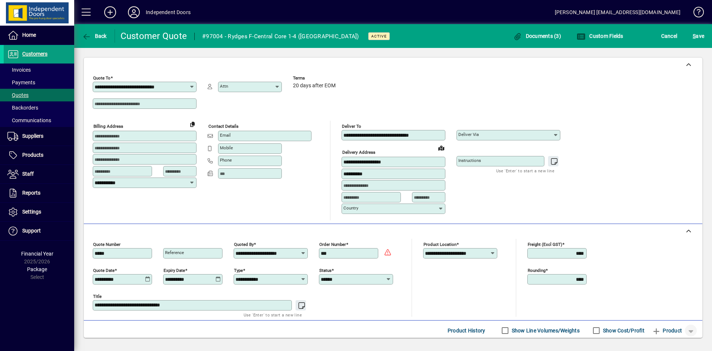 This screenshot has width=712, height=351. I want to click on a: Products, so click(39, 155).